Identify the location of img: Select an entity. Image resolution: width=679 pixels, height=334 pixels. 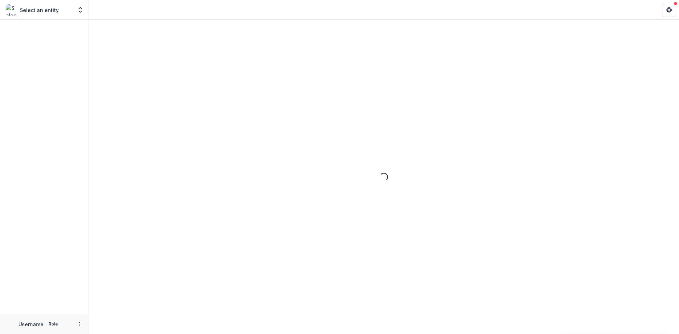
(11, 10).